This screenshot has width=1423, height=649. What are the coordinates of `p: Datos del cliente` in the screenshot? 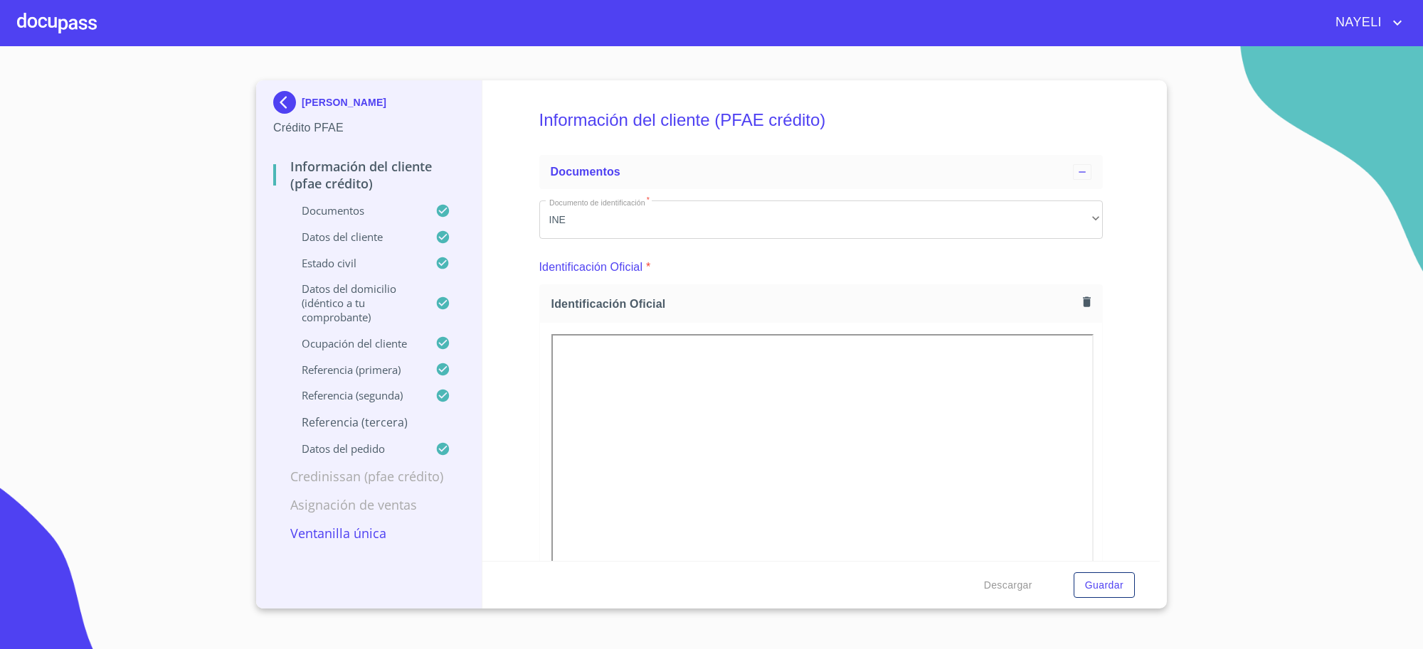 It's located at (354, 237).